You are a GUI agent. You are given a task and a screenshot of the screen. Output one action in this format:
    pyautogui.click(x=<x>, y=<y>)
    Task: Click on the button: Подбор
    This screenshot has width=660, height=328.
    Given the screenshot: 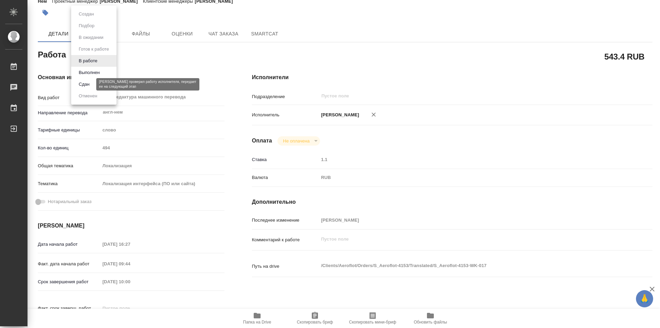 What is the action you would take?
    pyautogui.click(x=87, y=26)
    